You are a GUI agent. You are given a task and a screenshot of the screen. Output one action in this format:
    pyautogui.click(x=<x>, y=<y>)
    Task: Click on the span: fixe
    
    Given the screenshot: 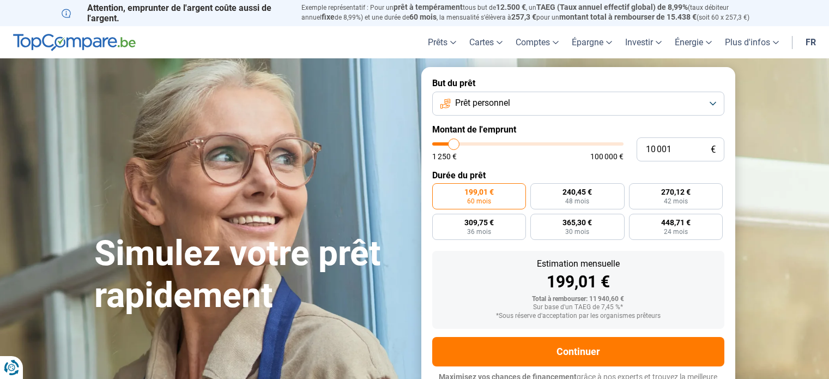 What is the action you would take?
    pyautogui.click(x=328, y=17)
    